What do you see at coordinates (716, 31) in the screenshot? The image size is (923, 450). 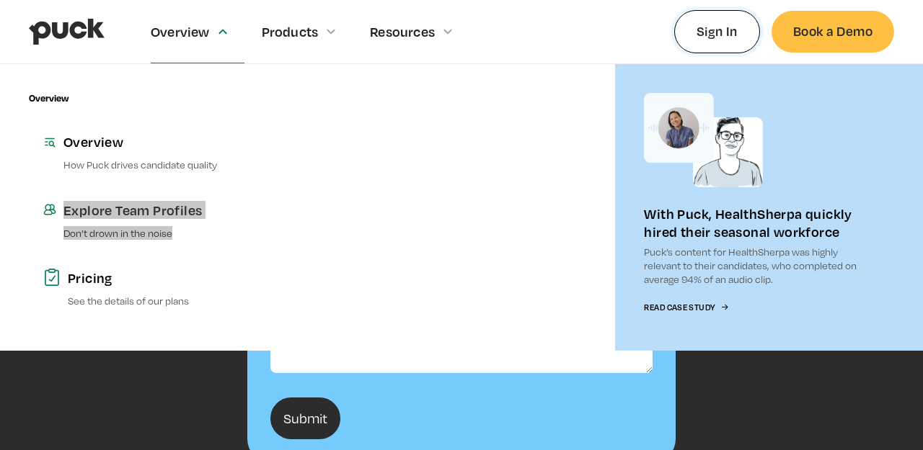 I see `a: Sign In` at bounding box center [716, 31].